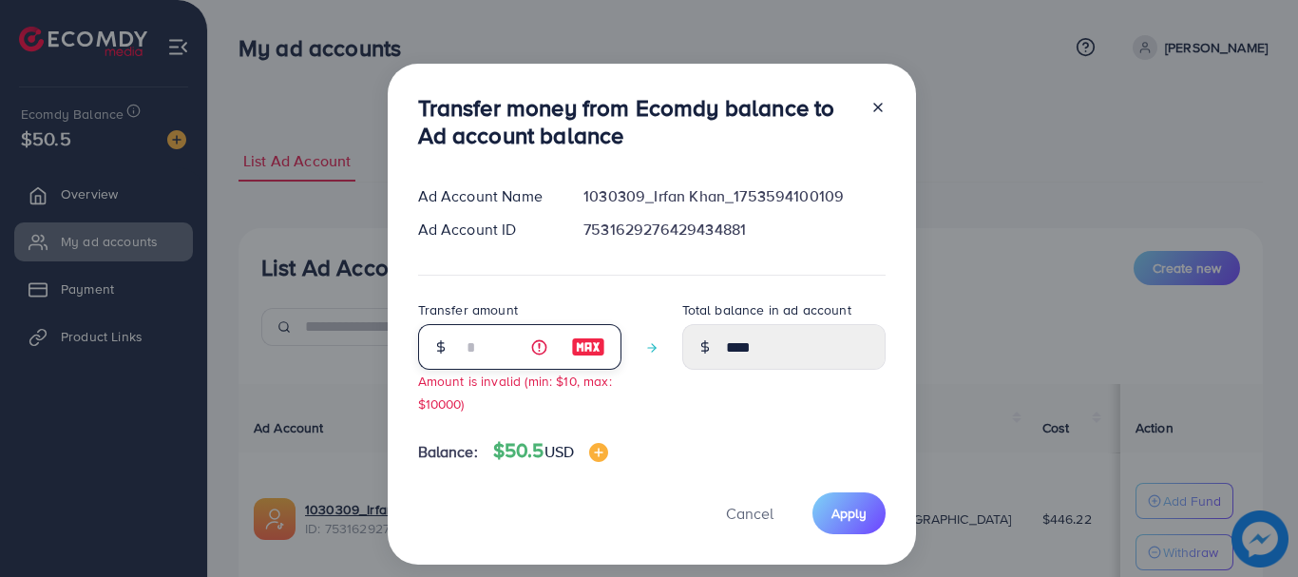 This screenshot has width=1298, height=577. What do you see at coordinates (486, 196) in the screenshot?
I see `div: Ad Account Name` at bounding box center [486, 196].